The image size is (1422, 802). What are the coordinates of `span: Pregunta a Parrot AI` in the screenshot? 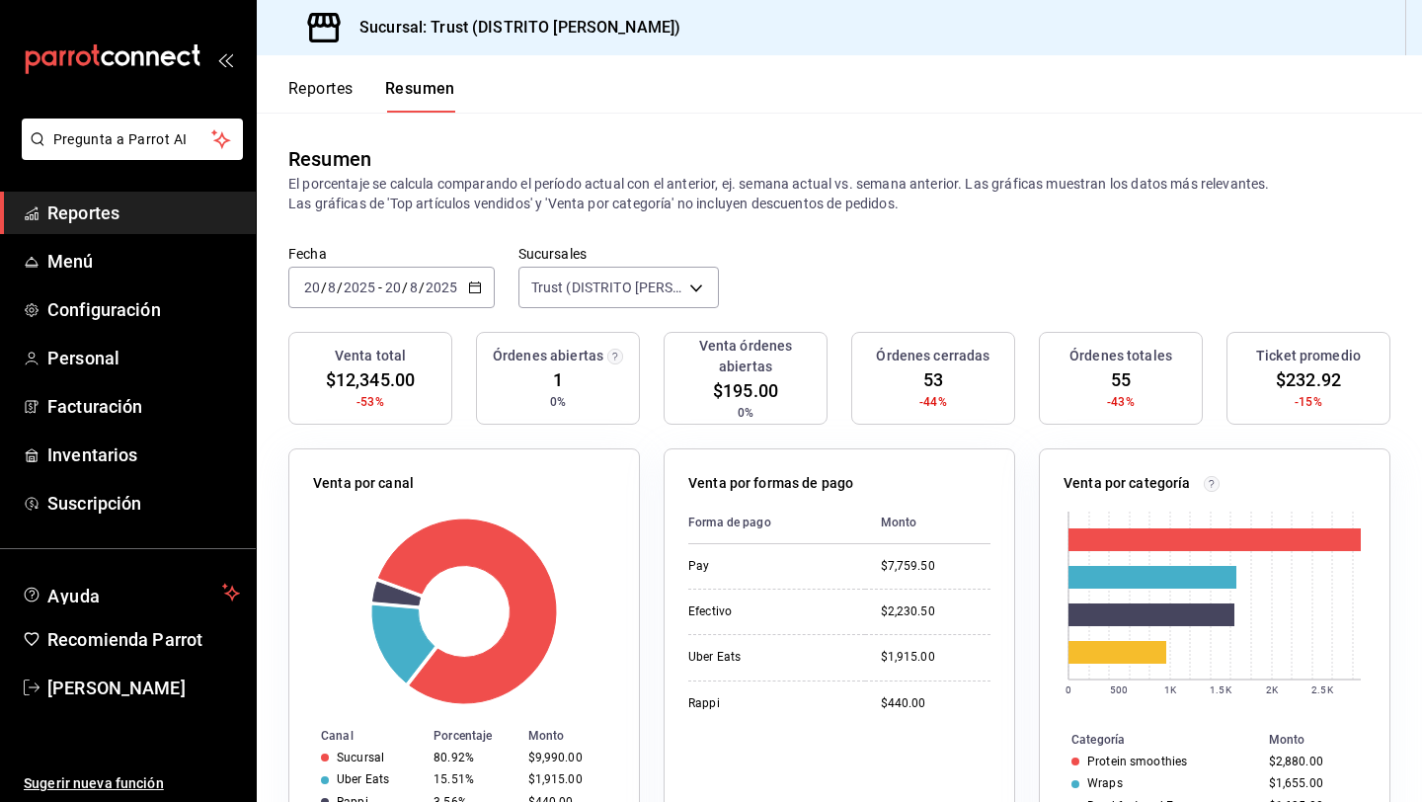 It's located at (132, 139).